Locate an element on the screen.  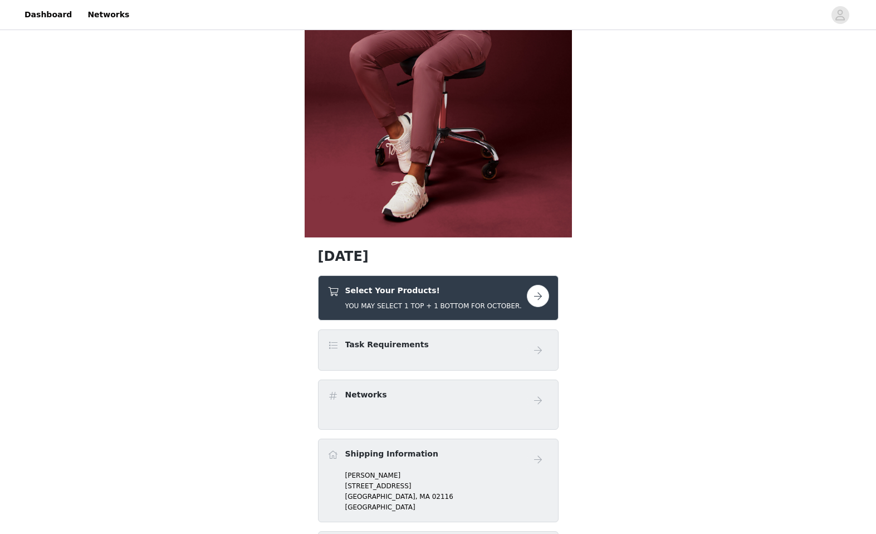
div: Networks is located at coordinates (438, 404).